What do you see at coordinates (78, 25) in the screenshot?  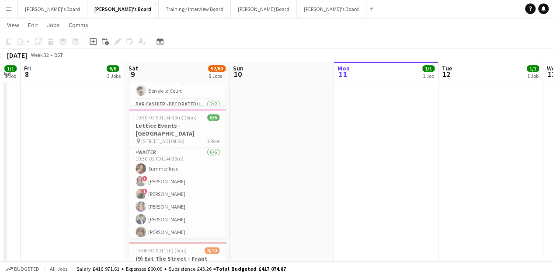 I see `span: Comms` at bounding box center [78, 25].